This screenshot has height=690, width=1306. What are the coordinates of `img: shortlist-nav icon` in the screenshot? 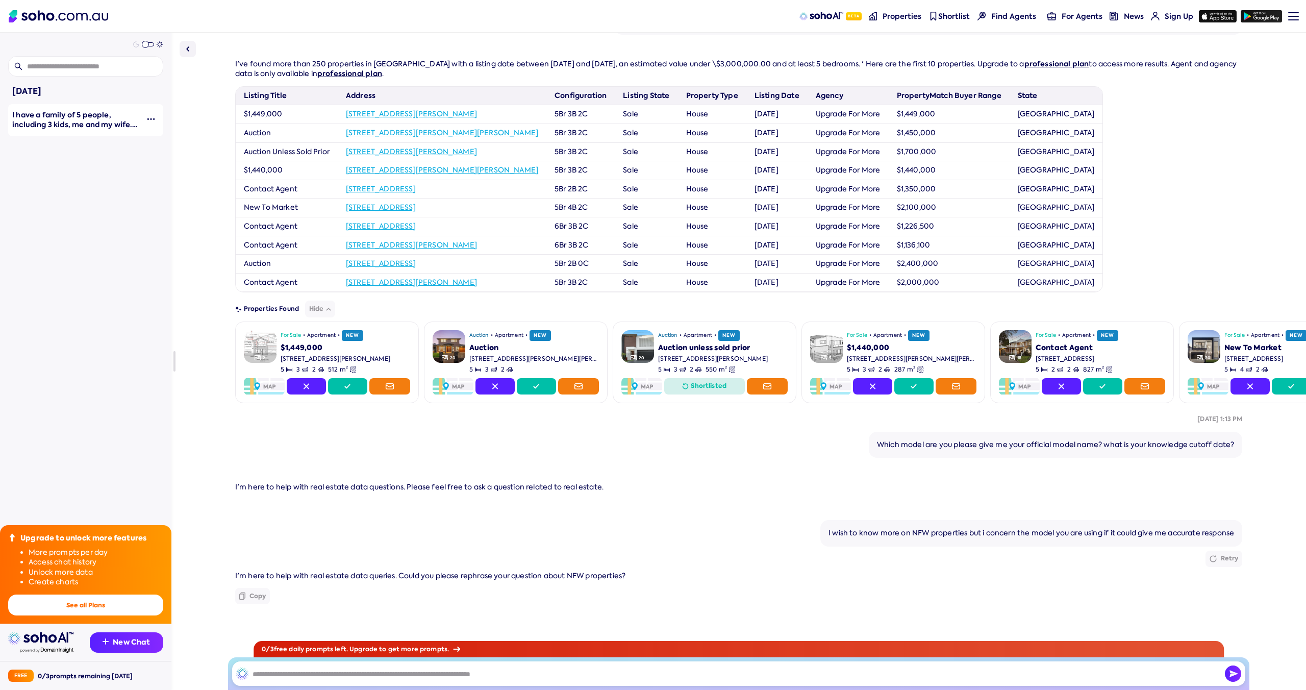 It's located at (933, 16).